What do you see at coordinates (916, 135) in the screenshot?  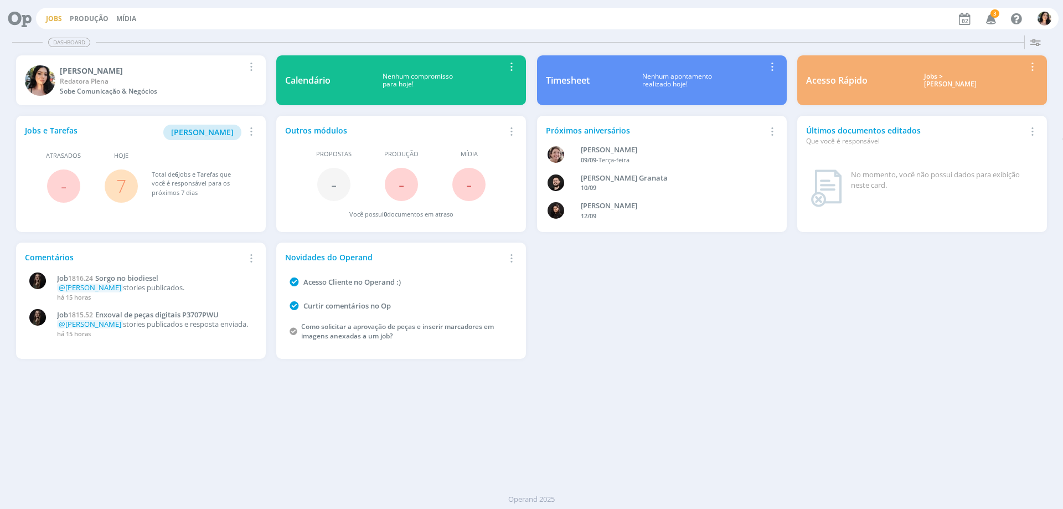 I see `div: Últimos documentos editados` at bounding box center [916, 135].